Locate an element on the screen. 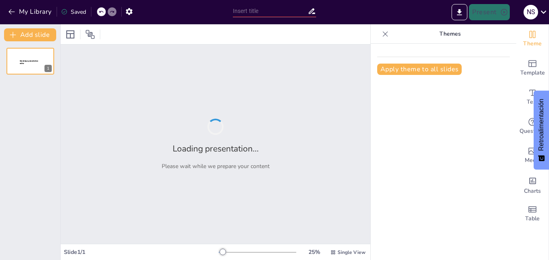 The width and height of the screenshot is (549, 260). div: Add a table is located at coordinates (533, 214).